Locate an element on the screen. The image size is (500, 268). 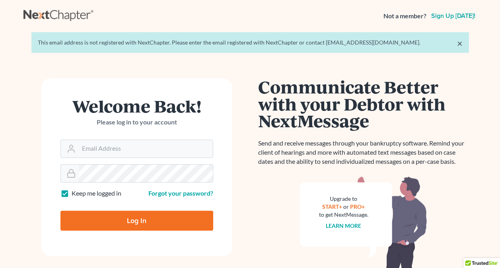
h1: Communicate Better with your Debtor with NextMessage is located at coordinates (363, 104).